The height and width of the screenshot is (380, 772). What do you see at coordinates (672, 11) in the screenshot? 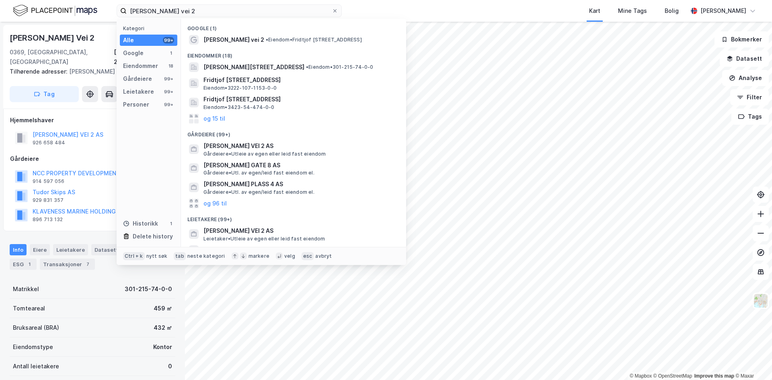
I see `div: Bolig` at bounding box center [672, 11].